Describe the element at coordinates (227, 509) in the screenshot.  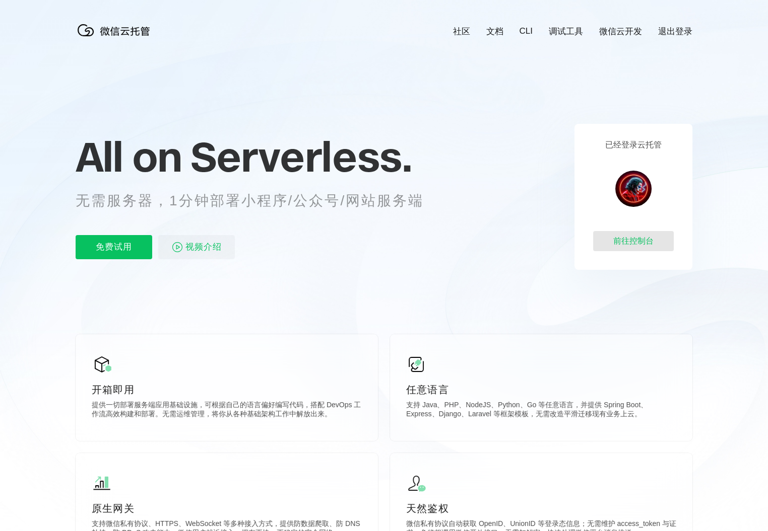
I see `p: 原生网关` at that location.